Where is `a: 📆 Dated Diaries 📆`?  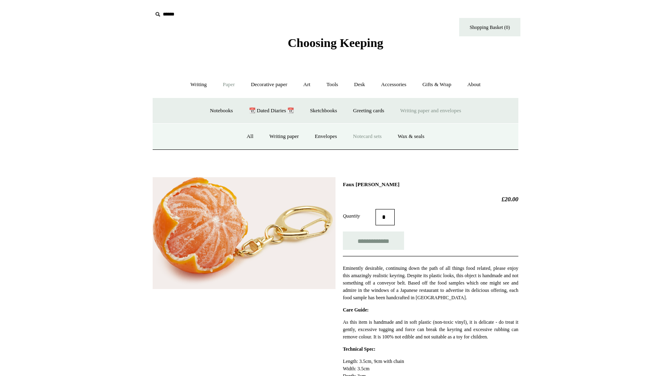 a: 📆 Dated Diaries 📆 is located at coordinates (272, 111).